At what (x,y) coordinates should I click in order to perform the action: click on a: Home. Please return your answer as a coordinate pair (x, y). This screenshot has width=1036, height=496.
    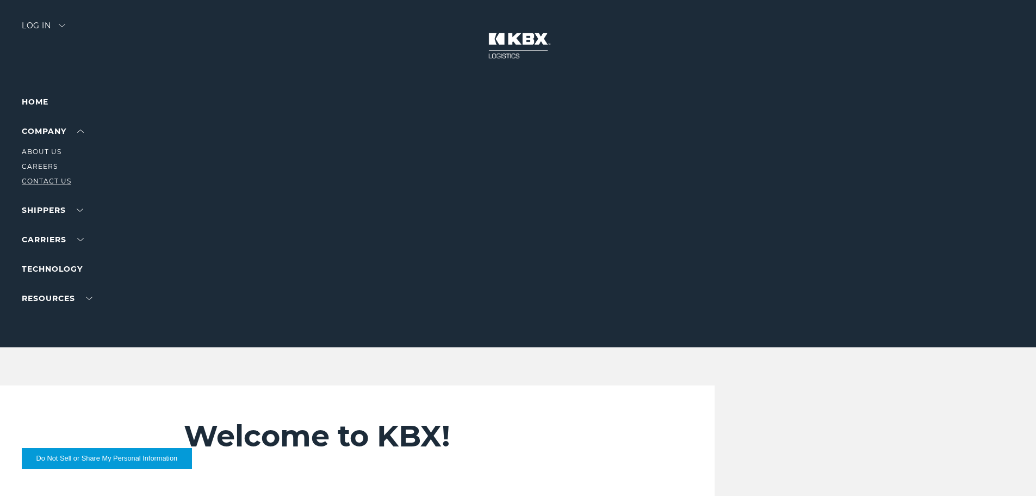
    Looking at the image, I should click on (35, 102).